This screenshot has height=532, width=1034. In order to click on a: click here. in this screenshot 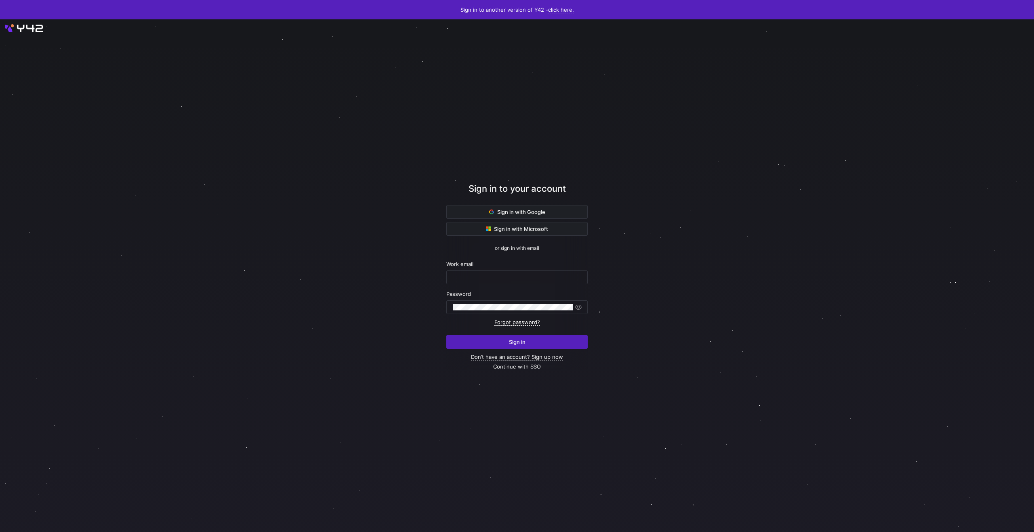, I will do `click(561, 10)`.